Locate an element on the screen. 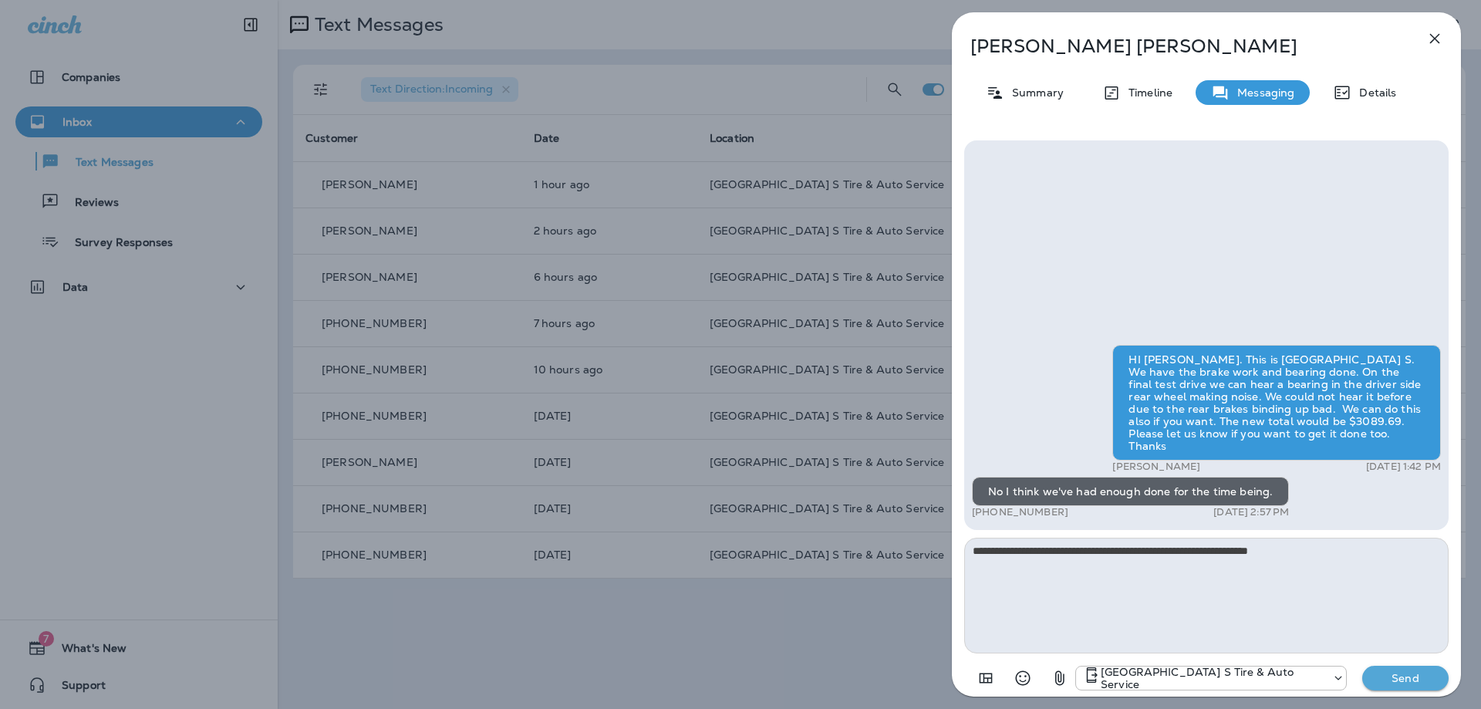 The width and height of the screenshot is (1481, 709). p: Send is located at coordinates (1406, 678).